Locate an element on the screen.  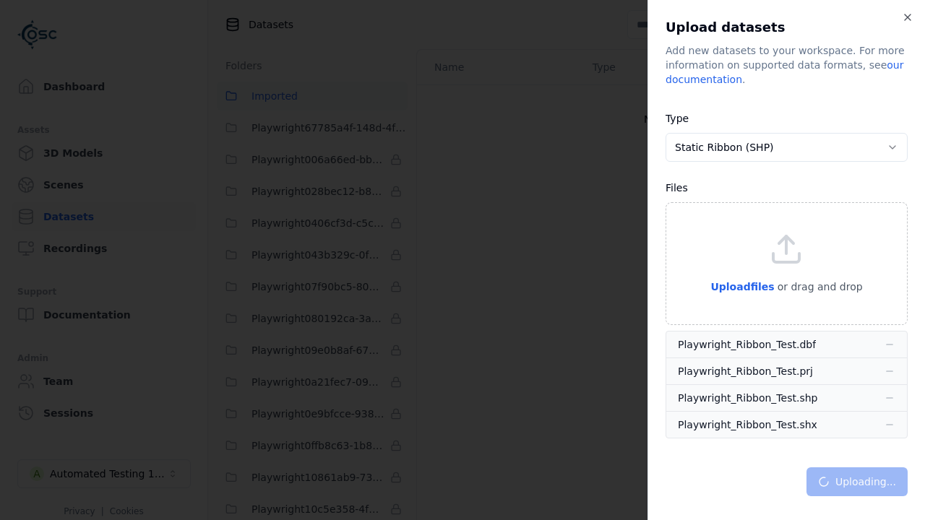
h2: Upload datasets is located at coordinates (786, 27).